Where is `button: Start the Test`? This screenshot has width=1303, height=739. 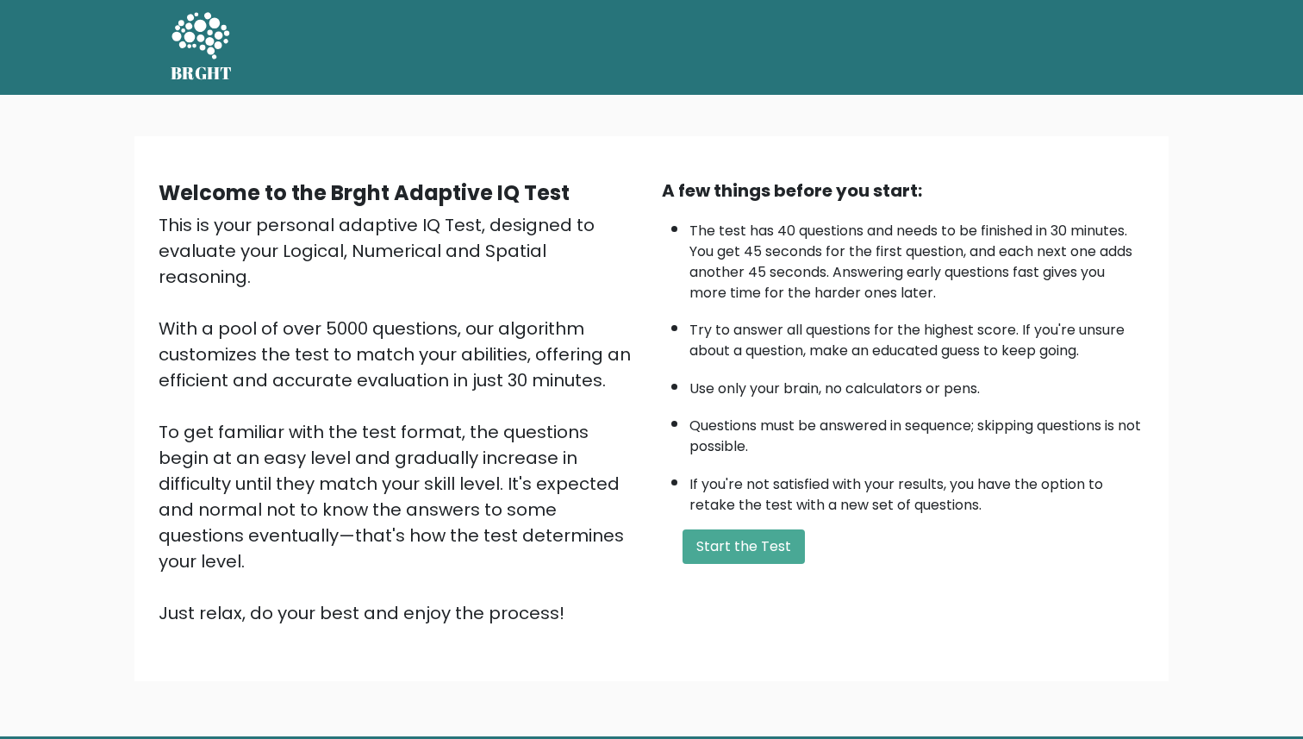 button: Start the Test is located at coordinates (744, 546).